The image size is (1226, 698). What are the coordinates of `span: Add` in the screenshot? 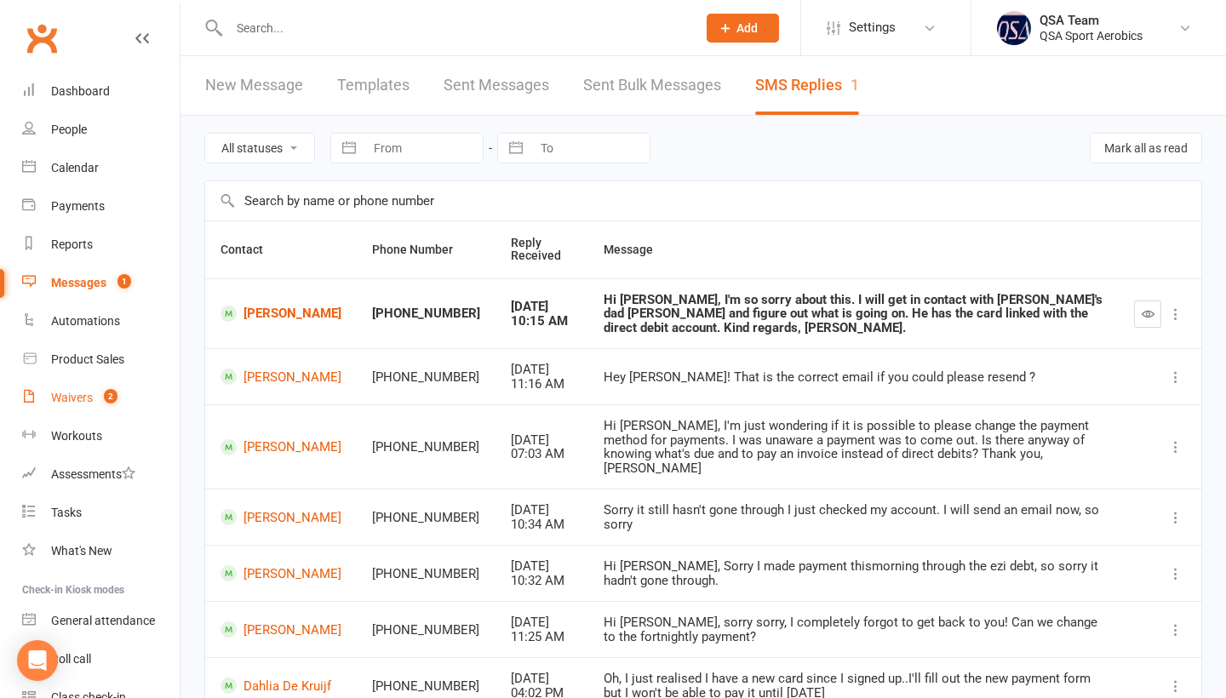 It's located at (746, 28).